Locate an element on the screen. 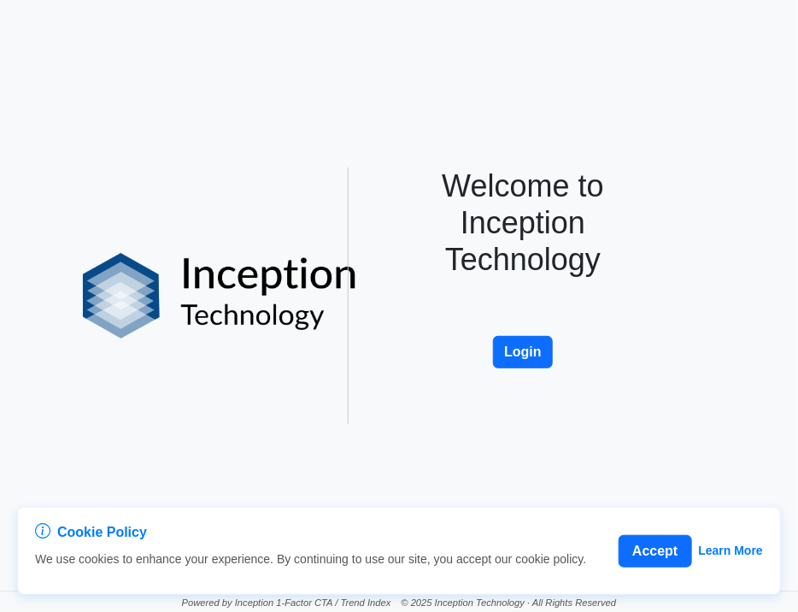 The height and width of the screenshot is (612, 798). span: Cookie Policy is located at coordinates (102, 533).